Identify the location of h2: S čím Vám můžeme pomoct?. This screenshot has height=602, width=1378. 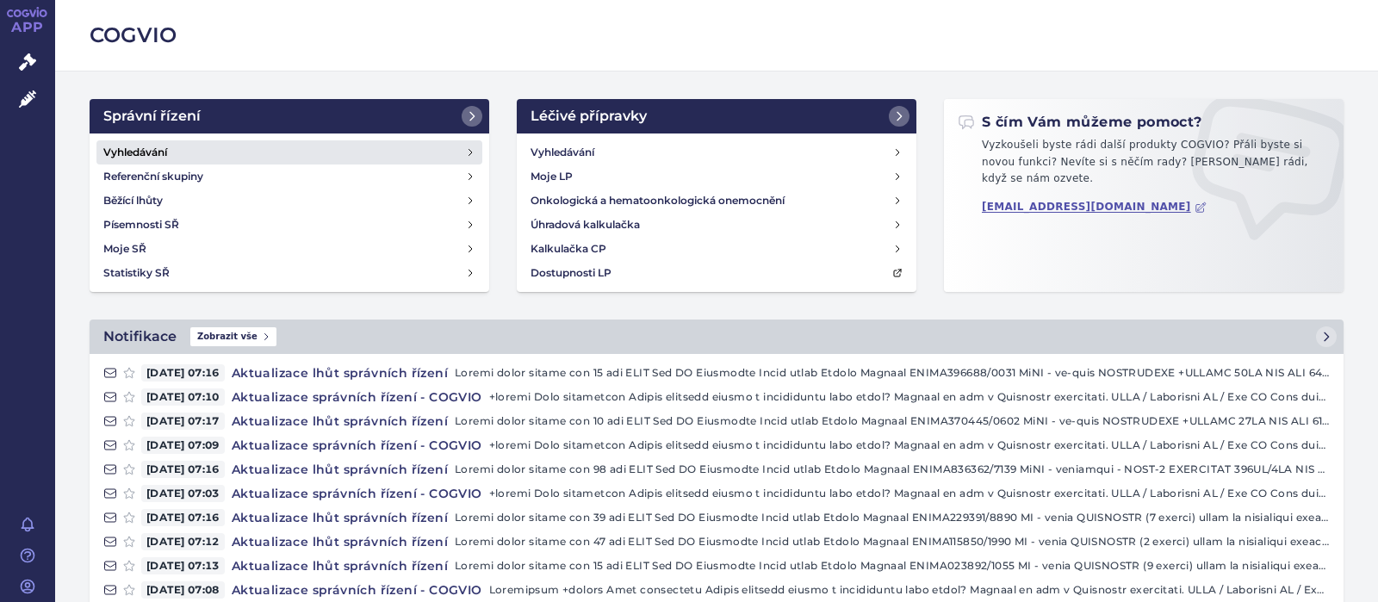
(1080, 122).